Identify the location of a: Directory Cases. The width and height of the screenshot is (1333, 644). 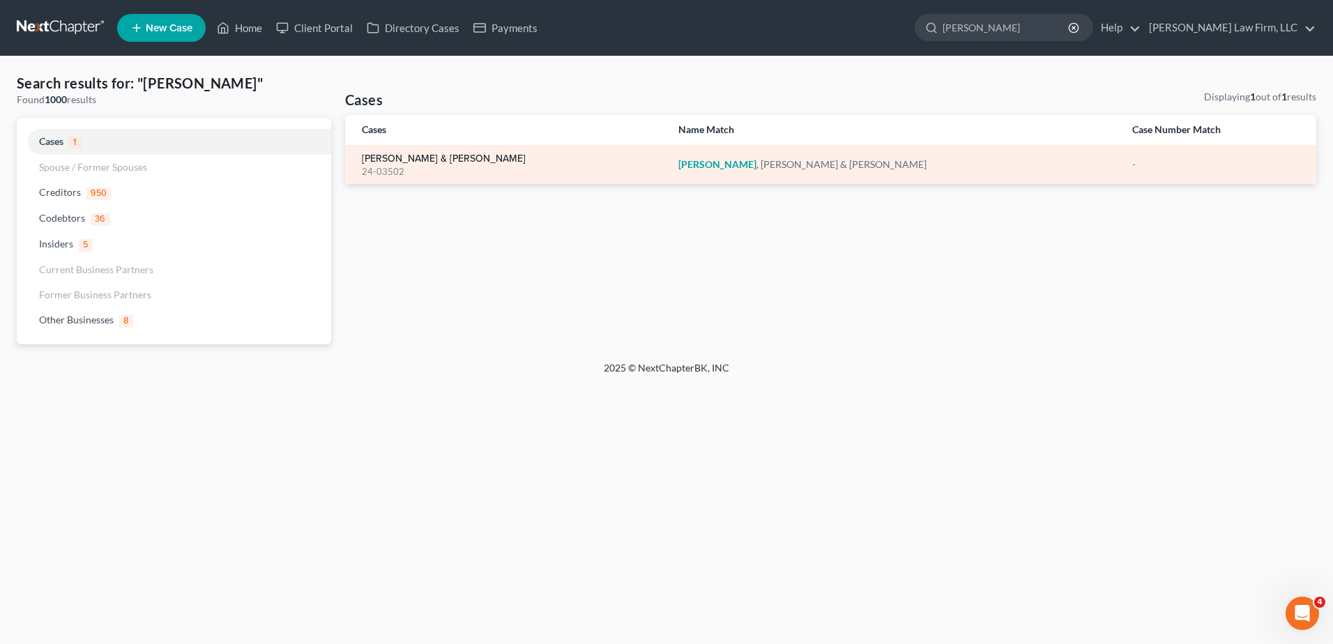
(413, 28).